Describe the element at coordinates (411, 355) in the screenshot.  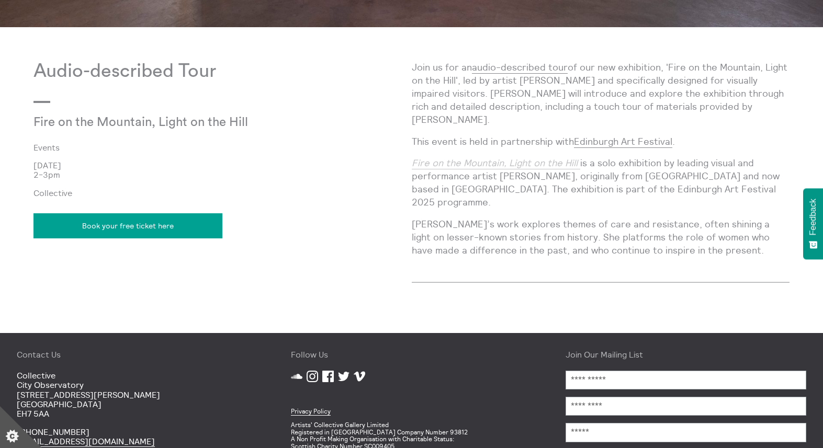
I see `h4: Follow Us` at that location.